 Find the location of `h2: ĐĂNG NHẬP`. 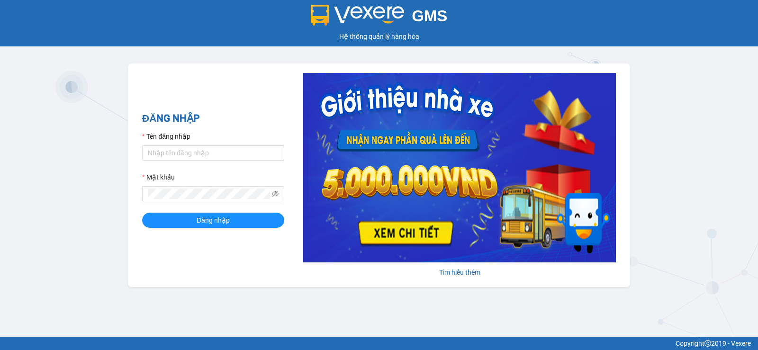

h2: ĐĂNG NHẬP is located at coordinates (213, 118).